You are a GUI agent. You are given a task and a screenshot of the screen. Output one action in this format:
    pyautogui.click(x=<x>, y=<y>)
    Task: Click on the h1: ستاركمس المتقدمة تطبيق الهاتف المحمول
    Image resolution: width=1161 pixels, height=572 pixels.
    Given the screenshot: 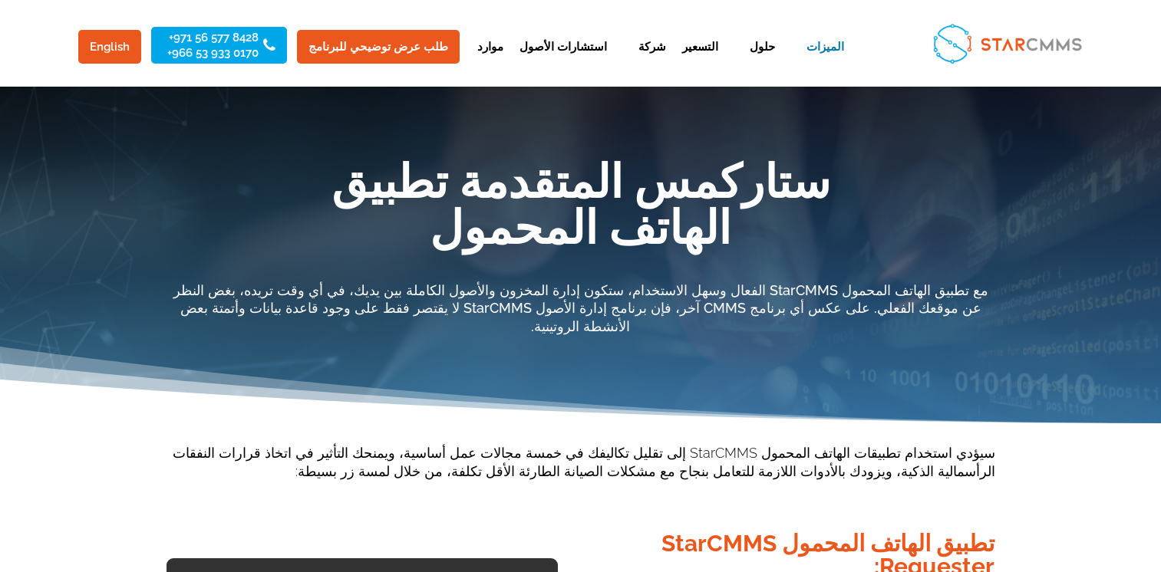 What is the action you would take?
    pyautogui.click(x=581, y=209)
    